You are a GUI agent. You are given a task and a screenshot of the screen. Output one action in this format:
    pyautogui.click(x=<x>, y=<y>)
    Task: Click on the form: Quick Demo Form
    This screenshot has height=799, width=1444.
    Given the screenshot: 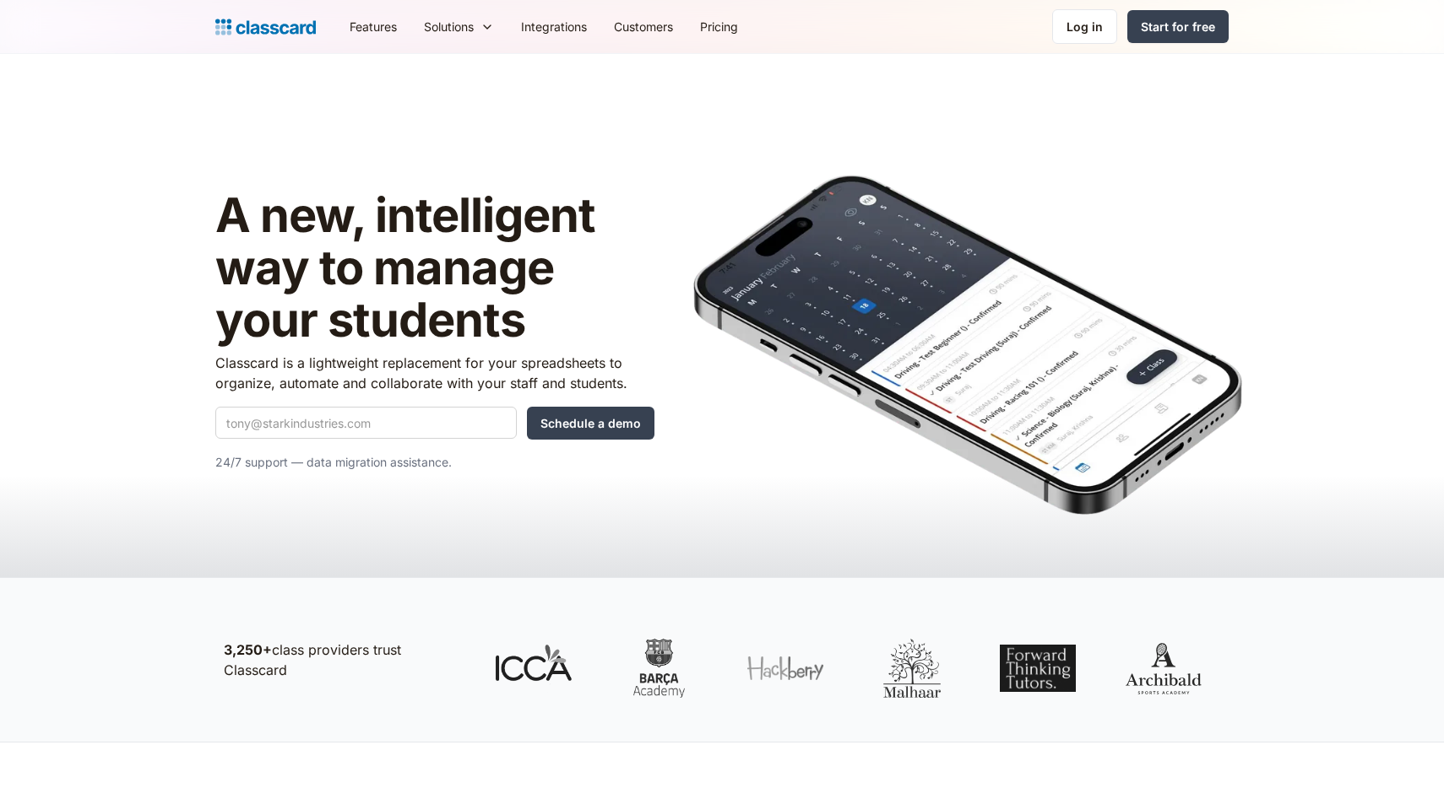 What is the action you would take?
    pyautogui.click(x=435, y=423)
    